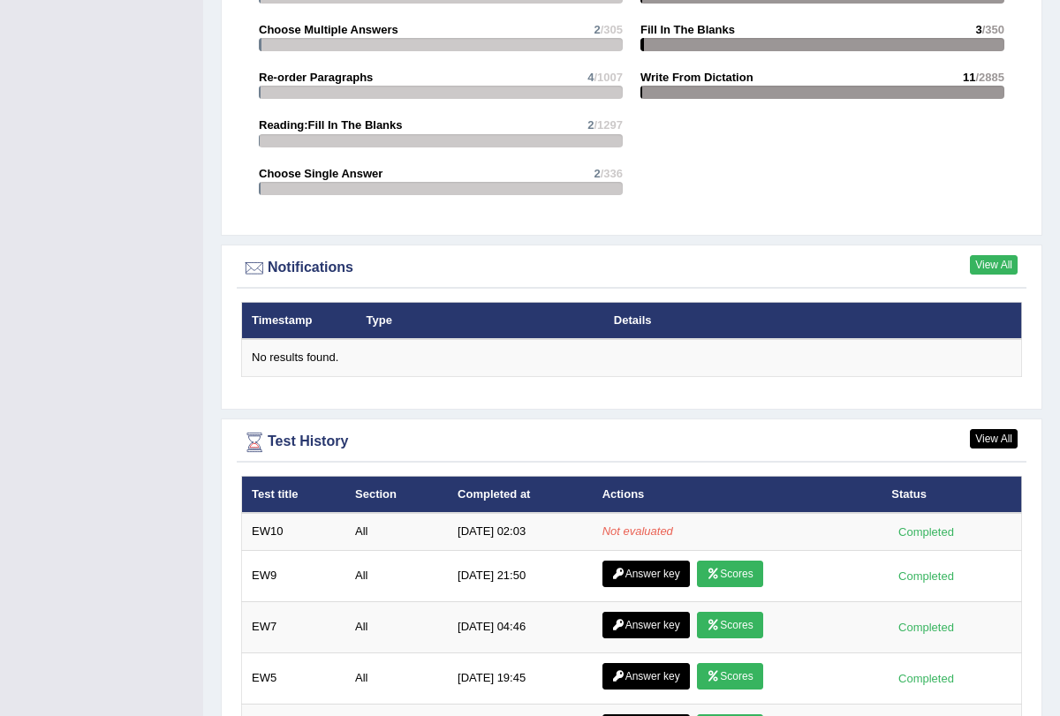 This screenshot has height=716, width=1060. I want to click on th: Actions, so click(737, 494).